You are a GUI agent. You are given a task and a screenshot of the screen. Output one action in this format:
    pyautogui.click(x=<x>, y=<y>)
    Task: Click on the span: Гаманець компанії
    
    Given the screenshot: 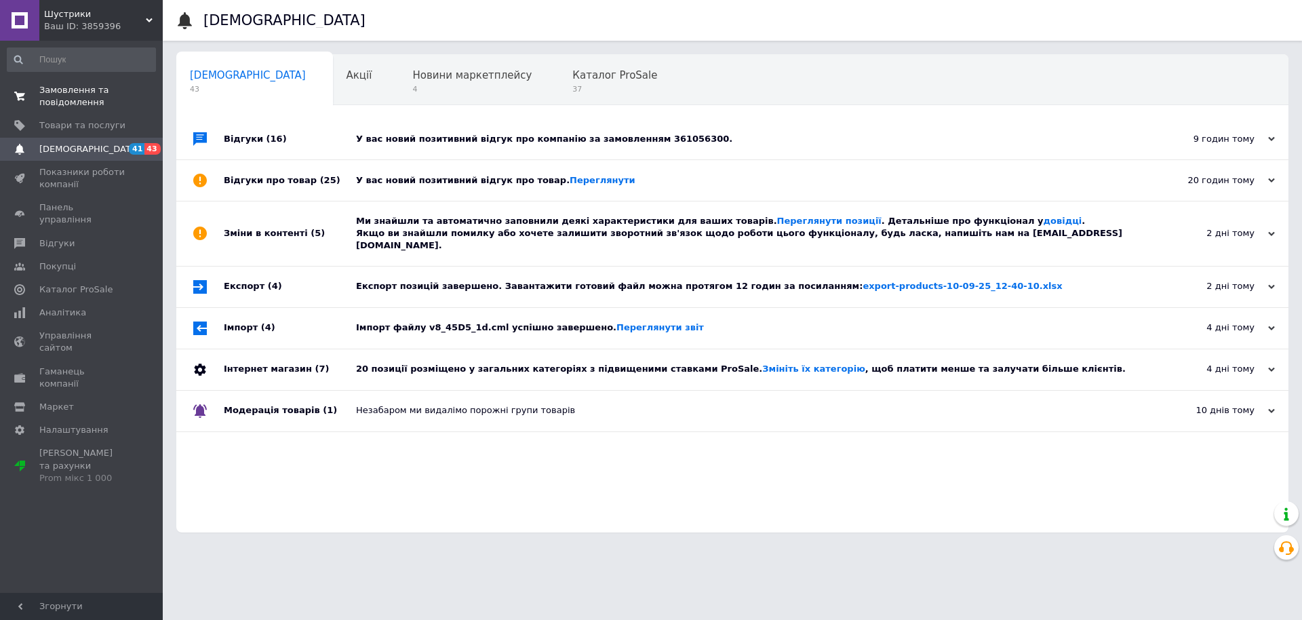 What is the action you would take?
    pyautogui.click(x=82, y=378)
    